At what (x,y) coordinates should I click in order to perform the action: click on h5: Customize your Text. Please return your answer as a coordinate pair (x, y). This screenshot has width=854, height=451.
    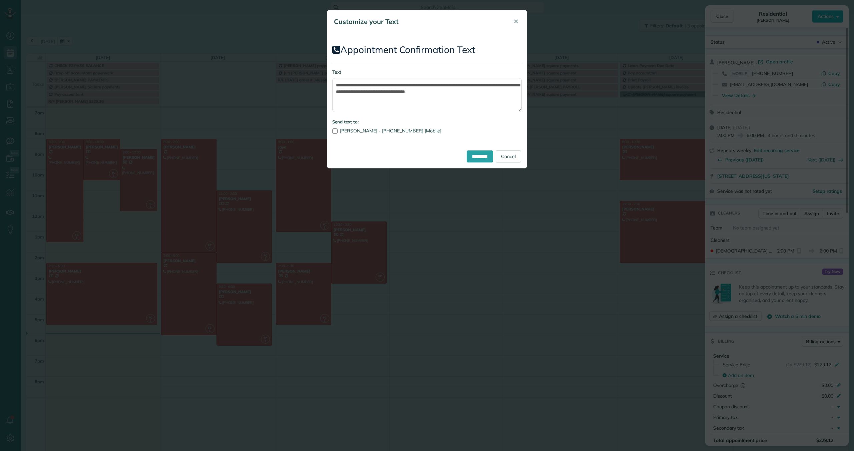
    Looking at the image, I should click on (419, 22).